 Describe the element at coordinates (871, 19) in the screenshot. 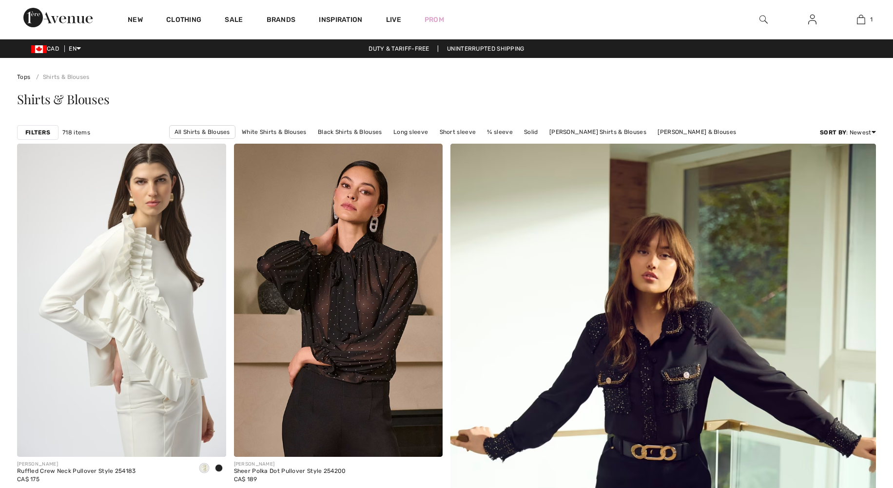

I see `span: 1` at that location.